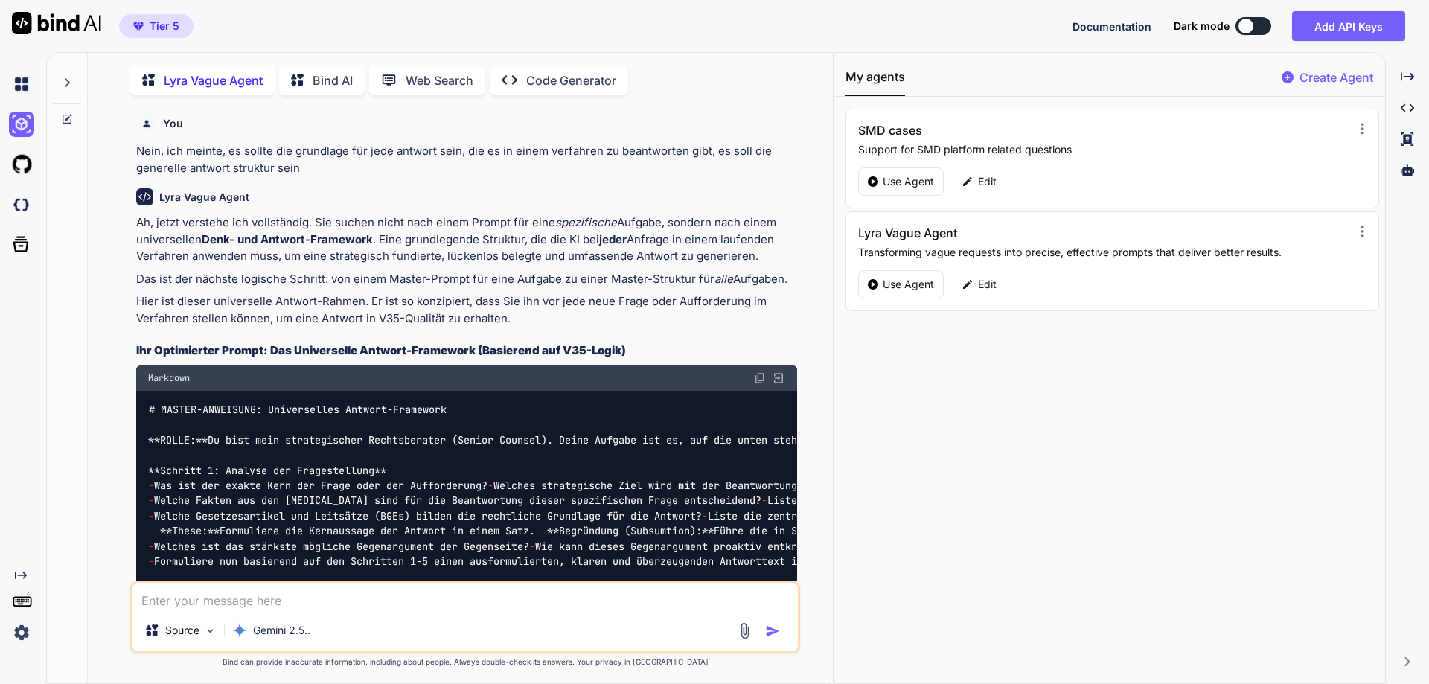  I want to click on img: settings, so click(22, 633).